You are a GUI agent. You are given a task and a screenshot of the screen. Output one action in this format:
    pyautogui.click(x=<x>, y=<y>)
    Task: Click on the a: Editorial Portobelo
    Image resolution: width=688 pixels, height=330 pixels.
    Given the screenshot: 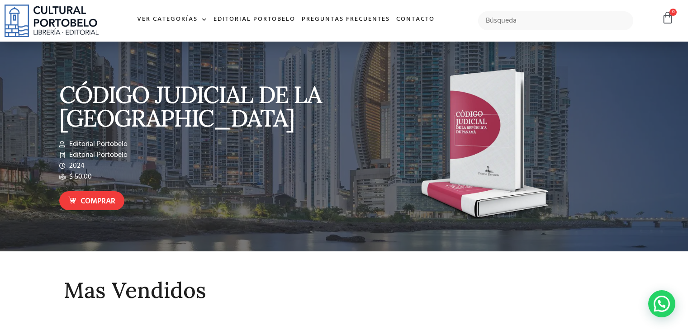 What is the action you would take?
    pyautogui.click(x=254, y=19)
    